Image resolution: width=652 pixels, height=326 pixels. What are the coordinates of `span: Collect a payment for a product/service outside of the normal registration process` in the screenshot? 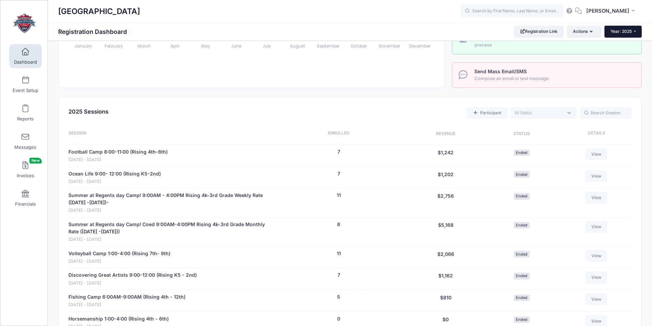 It's located at (554, 42).